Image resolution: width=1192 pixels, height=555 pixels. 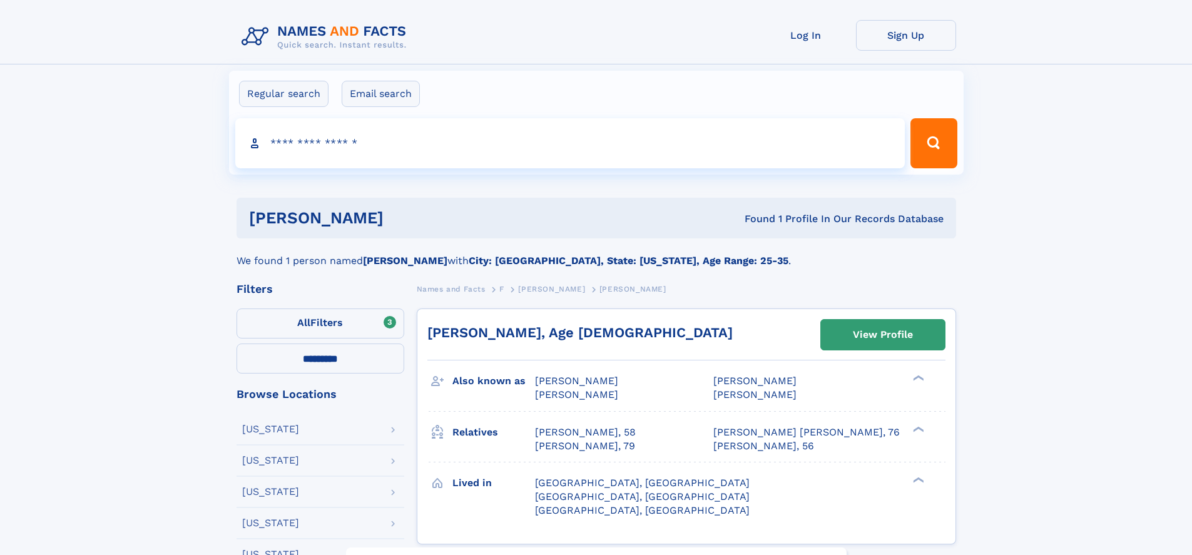 I want to click on a: Names and Facts, so click(x=451, y=289).